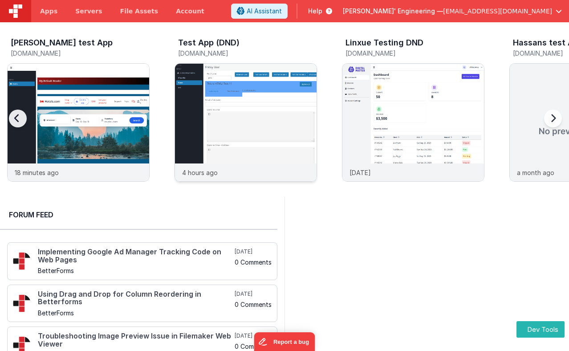 The image size is (569, 351). What do you see at coordinates (384, 43) in the screenshot?
I see `h3: Linxue Testing DND` at bounding box center [384, 43].